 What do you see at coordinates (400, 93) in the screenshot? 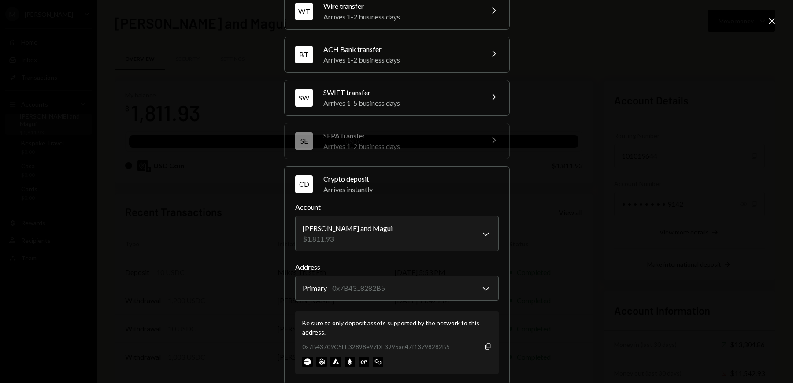
I see `div: SWIFT transfer` at bounding box center [400, 93].